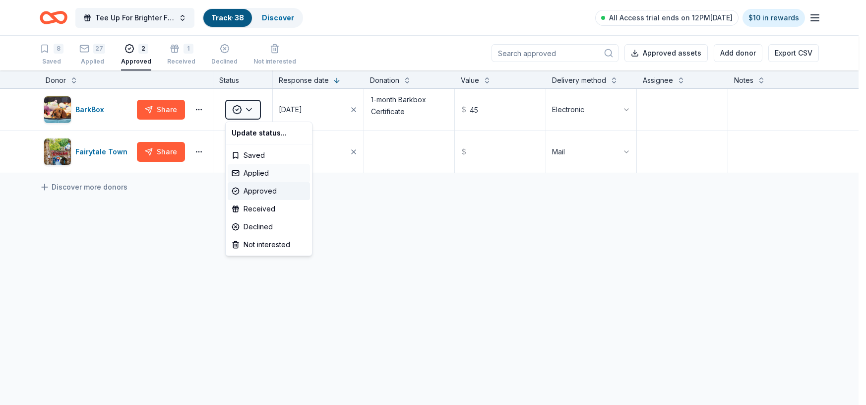 Image resolution: width=866 pixels, height=405 pixels. Describe the element at coordinates (269, 133) in the screenshot. I see `div: Update status...` at that location.